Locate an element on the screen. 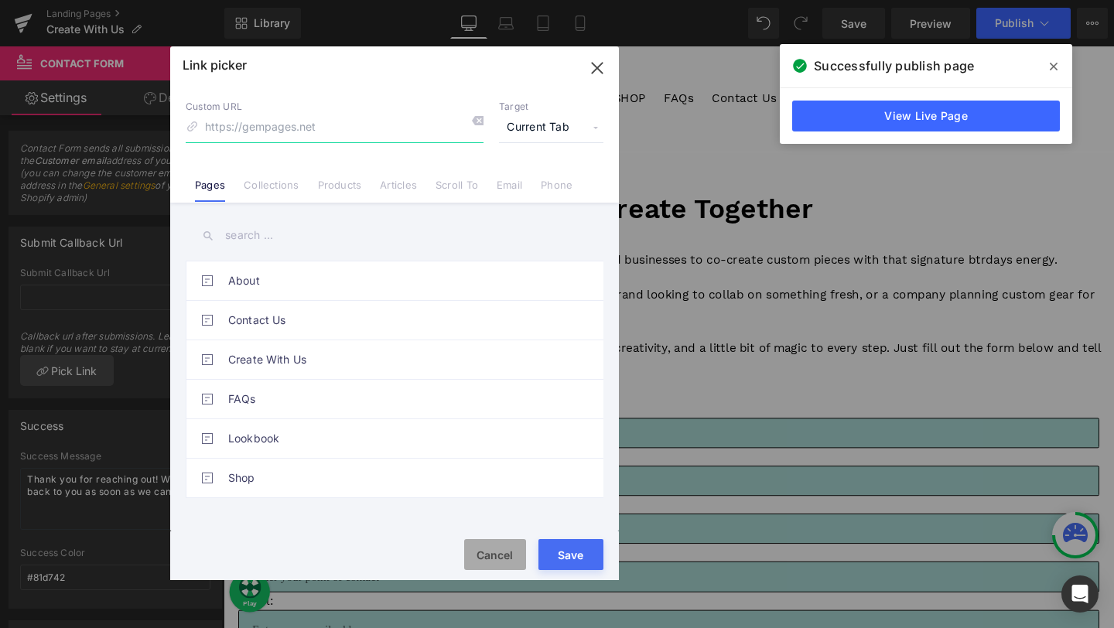  span: Home is located at coordinates (373, 55).